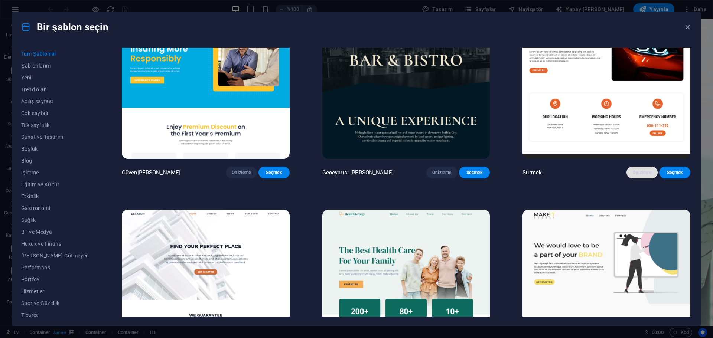 This screenshot has width=713, height=338. Describe the element at coordinates (55, 280) in the screenshot. I see `button: Portföy` at that location.